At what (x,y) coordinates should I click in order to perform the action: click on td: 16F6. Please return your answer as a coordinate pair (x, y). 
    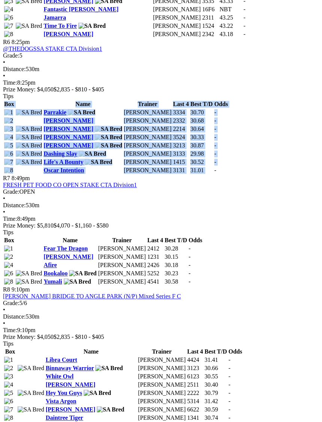
    Looking at the image, I should click on (210, 10).